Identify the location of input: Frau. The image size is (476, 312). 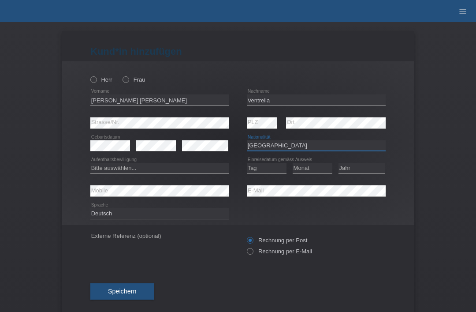
(125, 79).